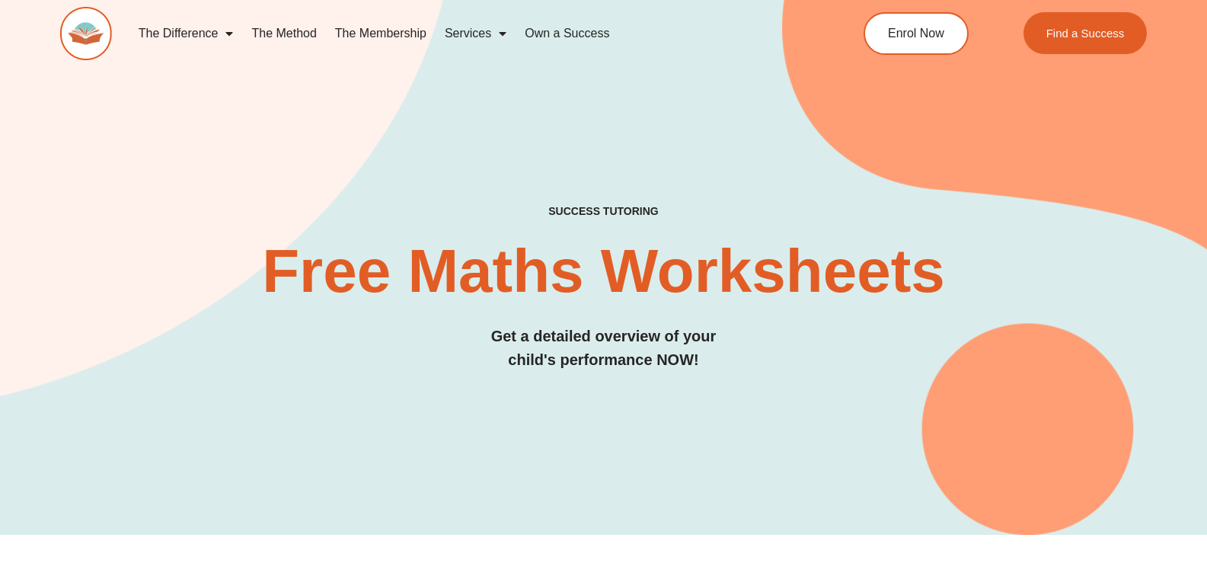 This screenshot has width=1207, height=583. Describe the element at coordinates (1085, 33) in the screenshot. I see `span: Find a Success` at that location.